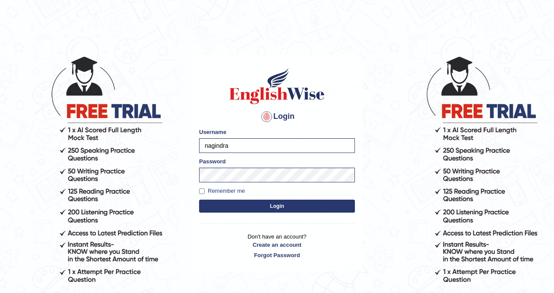  I want to click on h4: Login, so click(277, 117).